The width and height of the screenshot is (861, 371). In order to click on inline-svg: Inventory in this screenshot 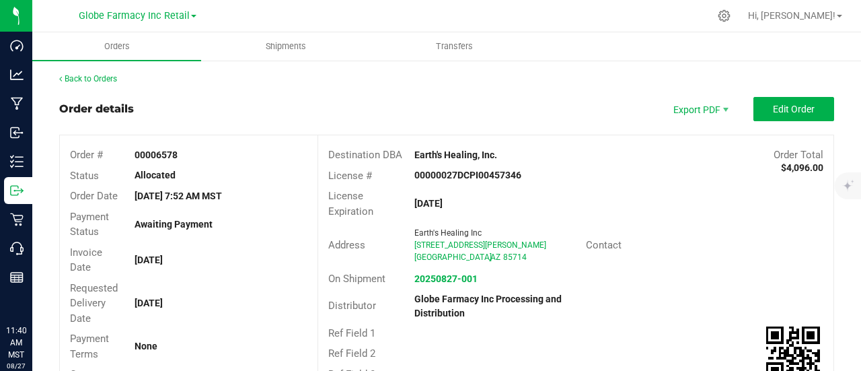, I will do `click(17, 161)`.